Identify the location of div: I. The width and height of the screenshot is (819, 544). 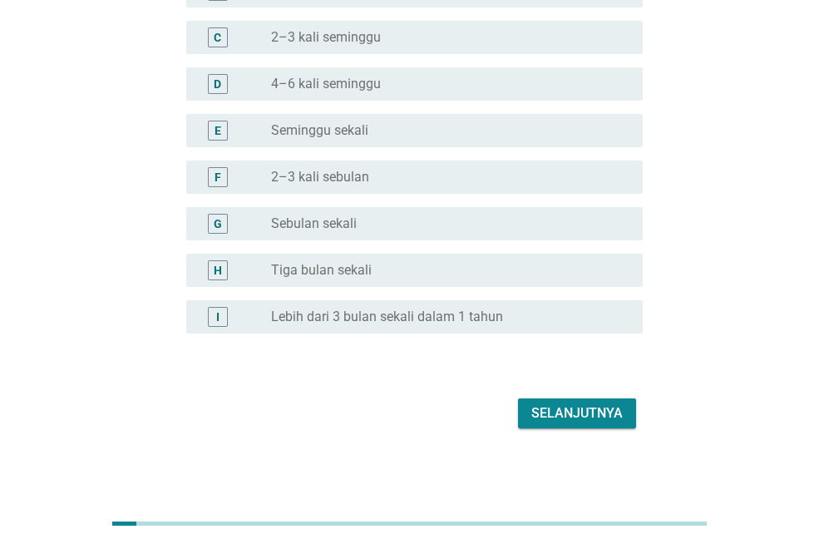
(218, 316).